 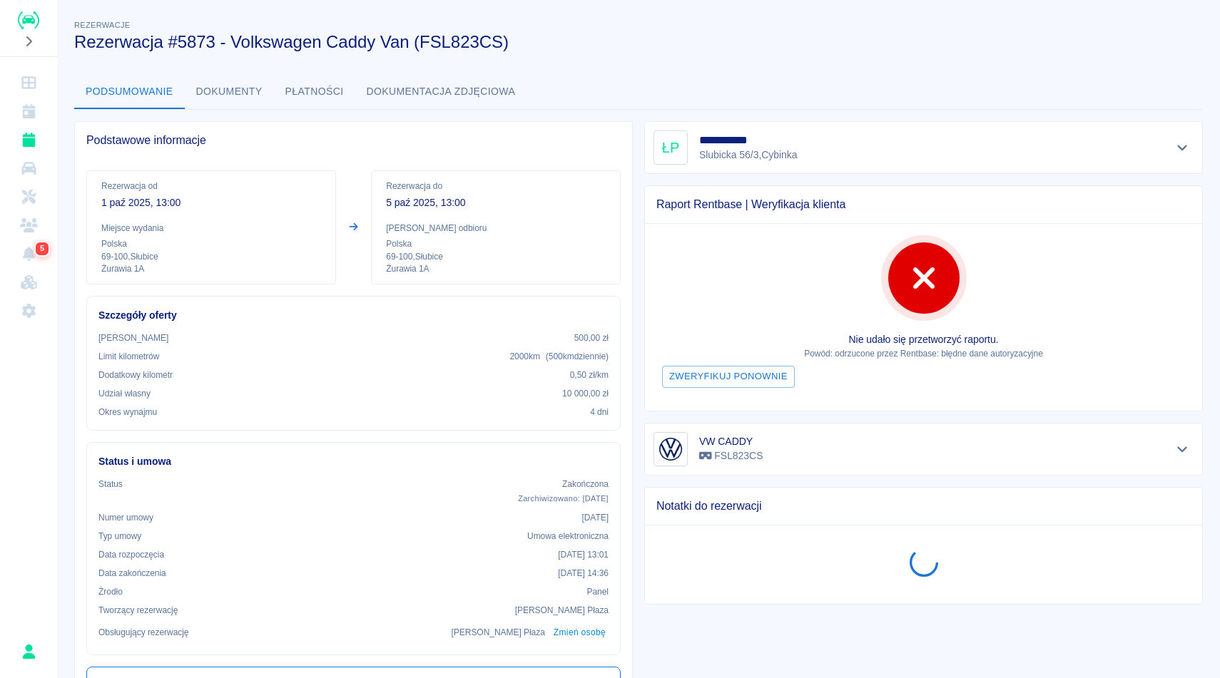 I want to click on a: Renthelp, so click(x=29, y=20).